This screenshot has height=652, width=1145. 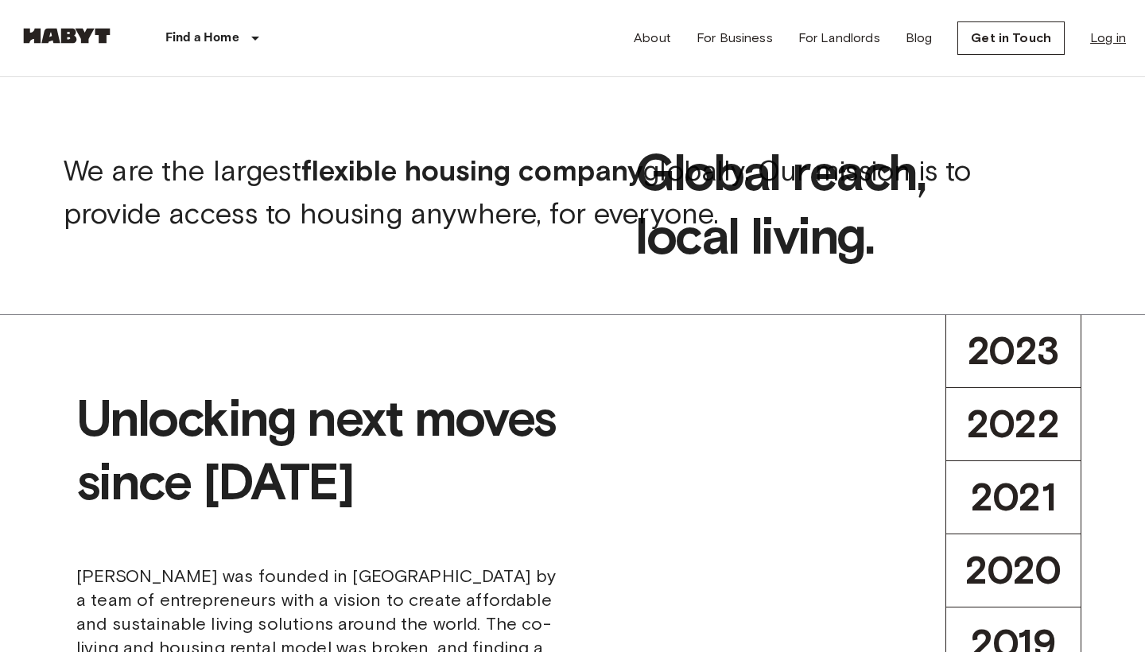 I want to click on span: Global reach, local living., so click(x=787, y=158).